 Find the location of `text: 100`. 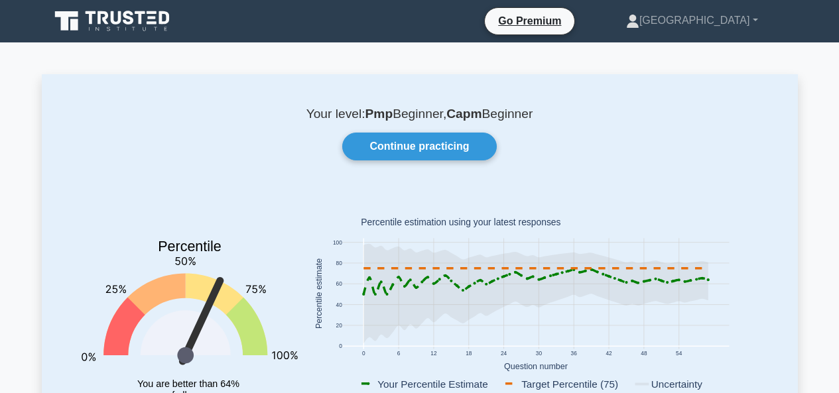

text: 100 is located at coordinates (337, 243).